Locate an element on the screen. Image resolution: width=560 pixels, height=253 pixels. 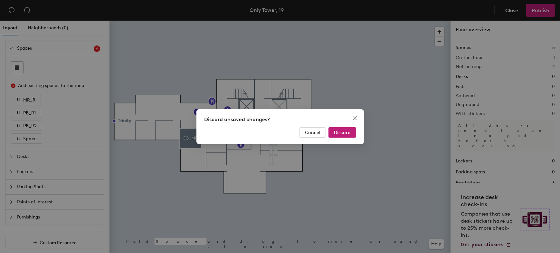
span: Cancel is located at coordinates (313, 132).